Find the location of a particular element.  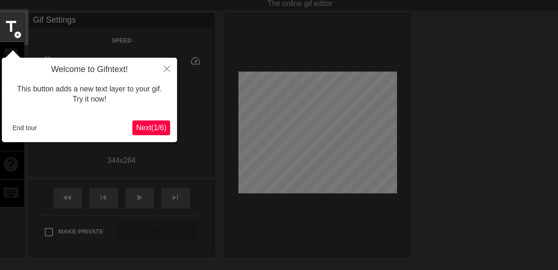

div: This button adds a new text layer to your gif. Try it now! is located at coordinates (89, 94).